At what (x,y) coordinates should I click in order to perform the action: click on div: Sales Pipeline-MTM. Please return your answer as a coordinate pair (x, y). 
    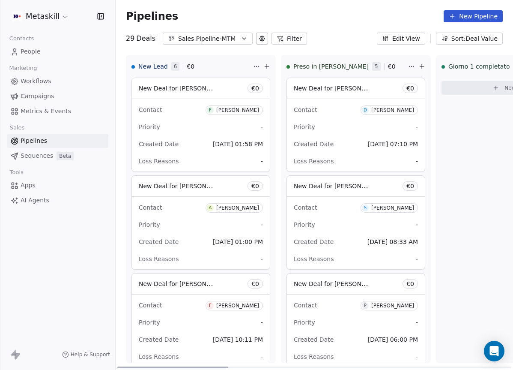
    Looking at the image, I should click on (208, 39).